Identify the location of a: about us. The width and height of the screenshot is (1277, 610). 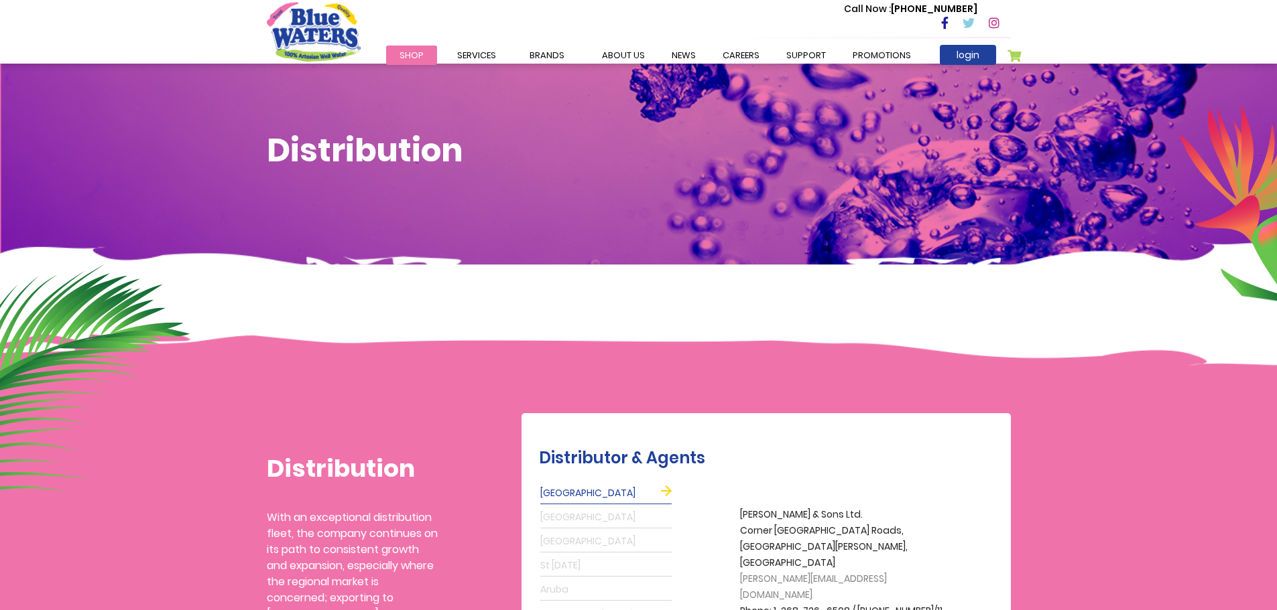
(623, 55).